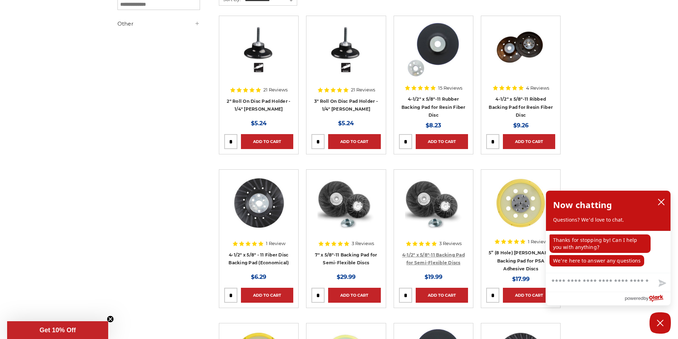 This screenshot has height=339, width=678. What do you see at coordinates (259, 56) in the screenshot?
I see `a: 2" Roll On Disc Pad Holder - 1/4" Shank` at bounding box center [259, 56].